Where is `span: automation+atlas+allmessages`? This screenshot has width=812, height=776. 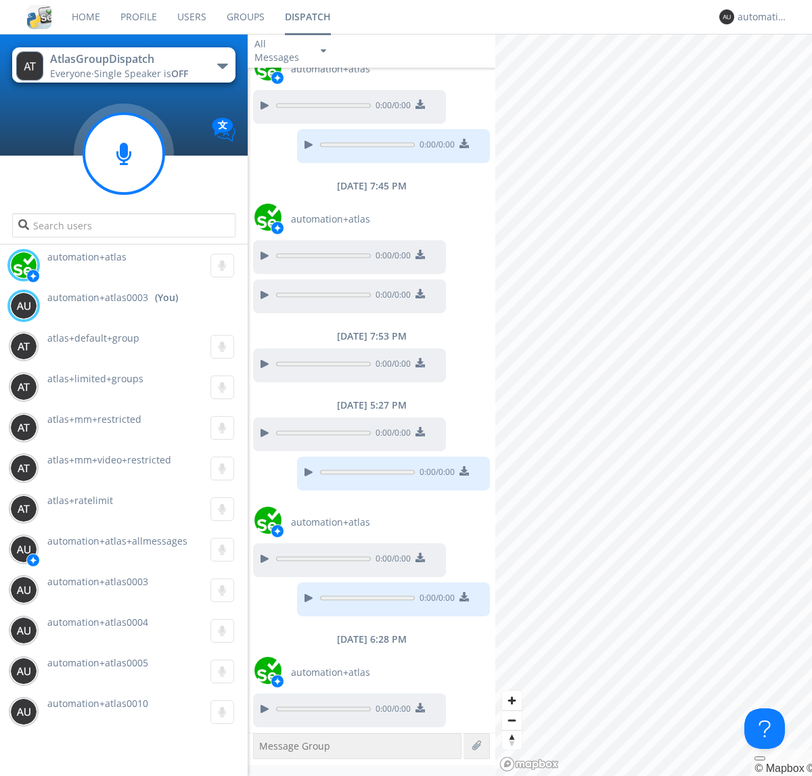 span: automation+atlas+allmessages is located at coordinates (117, 541).